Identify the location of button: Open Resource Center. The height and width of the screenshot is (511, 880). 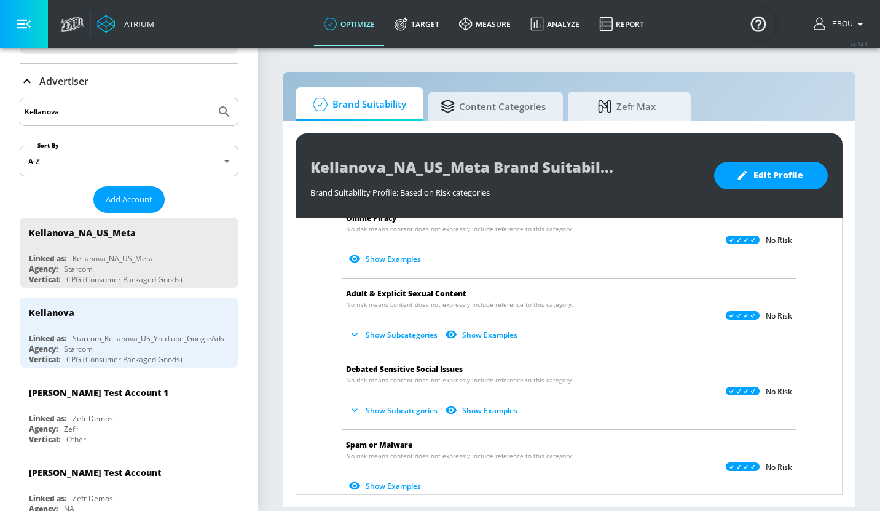
(759, 23).